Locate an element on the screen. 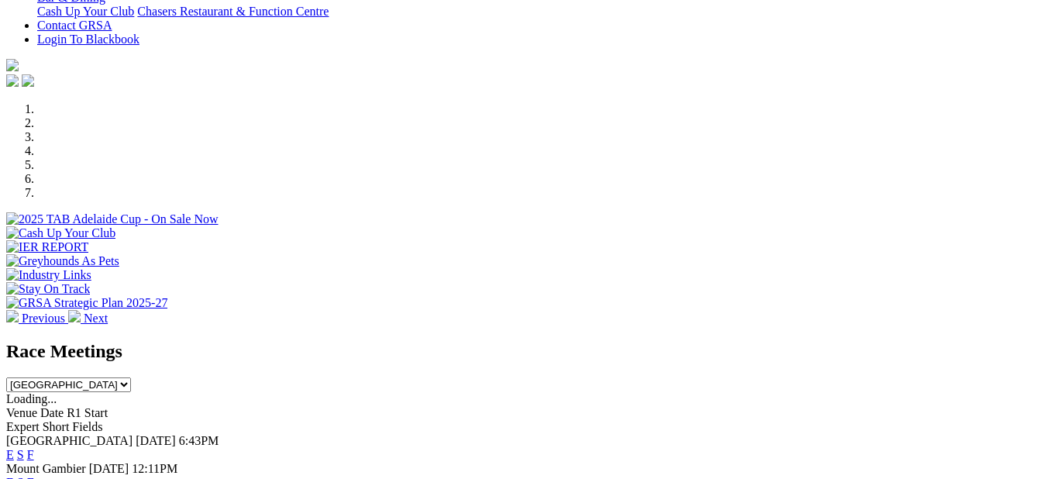  img: facebook.svg is located at coordinates (12, 81).